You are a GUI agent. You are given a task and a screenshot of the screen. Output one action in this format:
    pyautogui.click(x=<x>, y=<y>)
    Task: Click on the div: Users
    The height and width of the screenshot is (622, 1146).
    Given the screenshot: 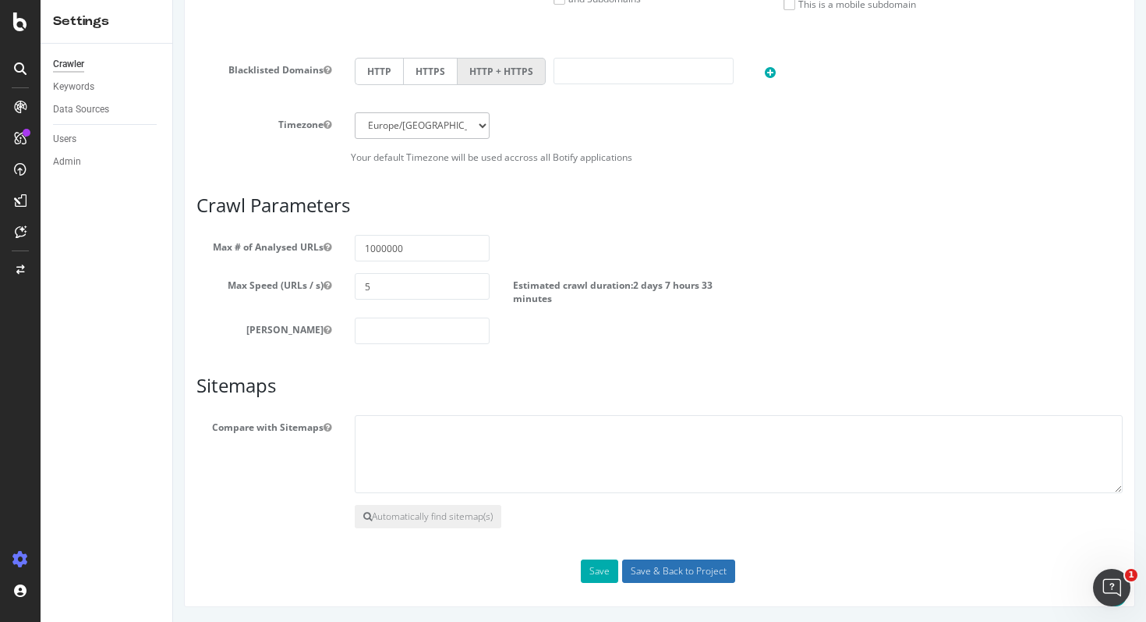 What is the action you would take?
    pyautogui.click(x=65, y=139)
    